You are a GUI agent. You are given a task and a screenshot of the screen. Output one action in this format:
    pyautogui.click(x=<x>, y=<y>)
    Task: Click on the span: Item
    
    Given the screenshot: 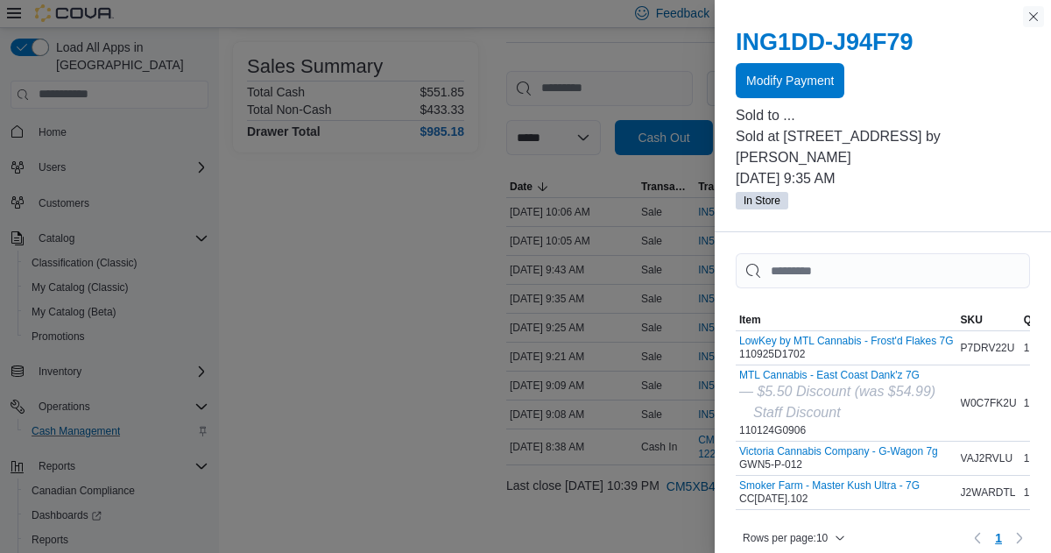 What is the action you would take?
    pyautogui.click(x=750, y=320)
    